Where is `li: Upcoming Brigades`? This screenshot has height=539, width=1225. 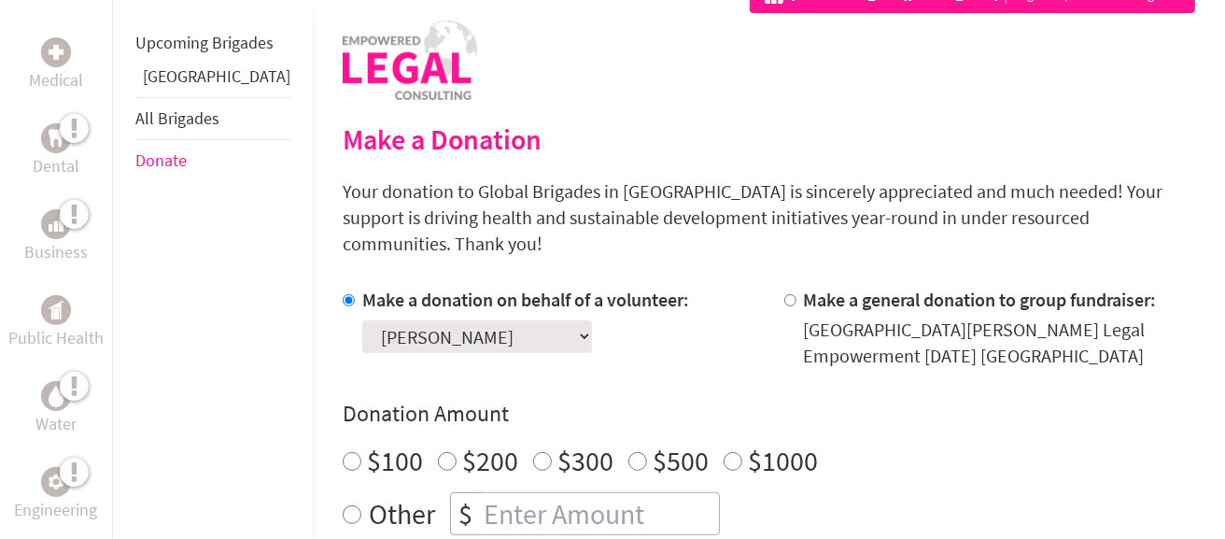 li: Upcoming Brigades is located at coordinates (213, 43).